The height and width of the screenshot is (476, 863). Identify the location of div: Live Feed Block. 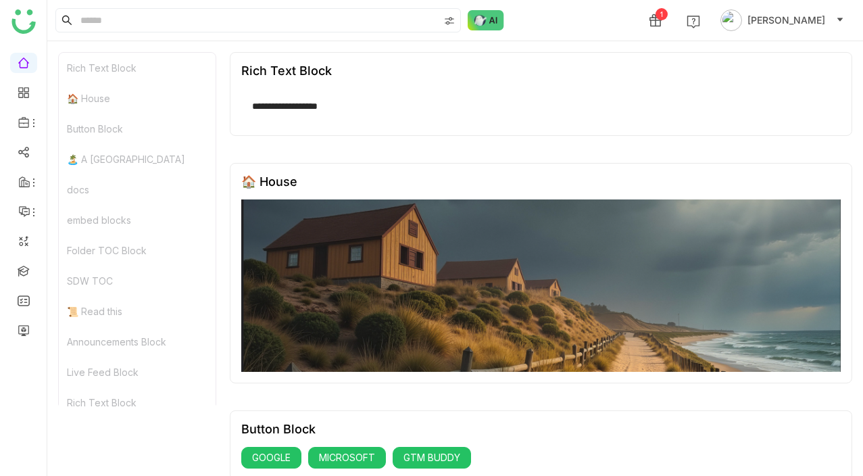
(137, 372).